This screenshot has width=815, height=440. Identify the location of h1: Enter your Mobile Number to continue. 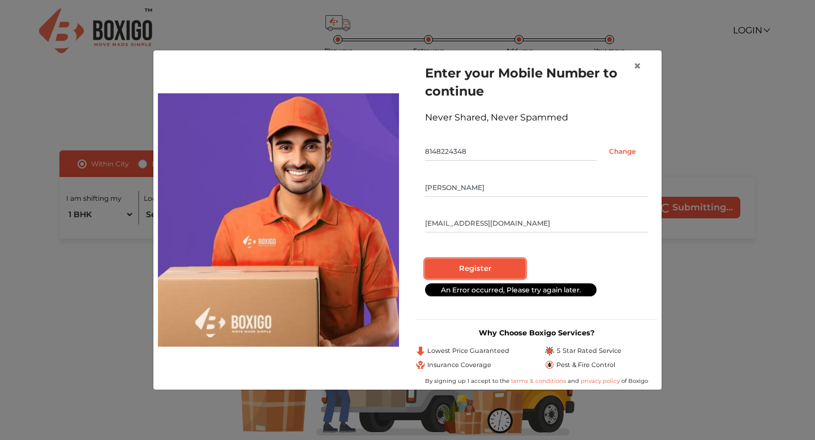
(536, 82).